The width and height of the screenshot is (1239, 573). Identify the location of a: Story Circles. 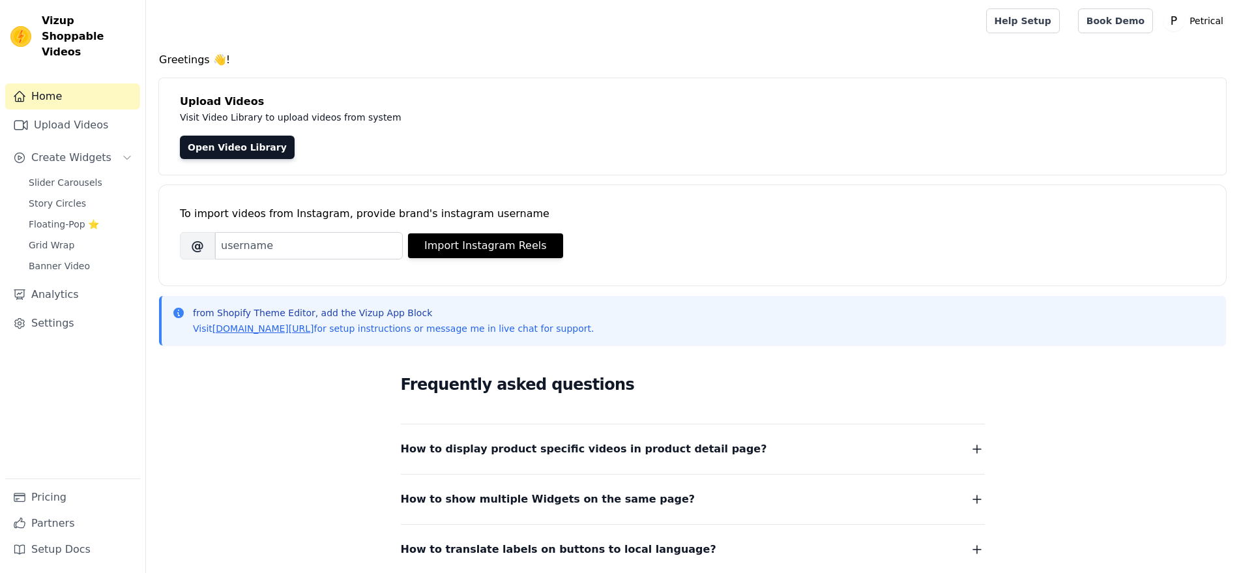
(80, 203).